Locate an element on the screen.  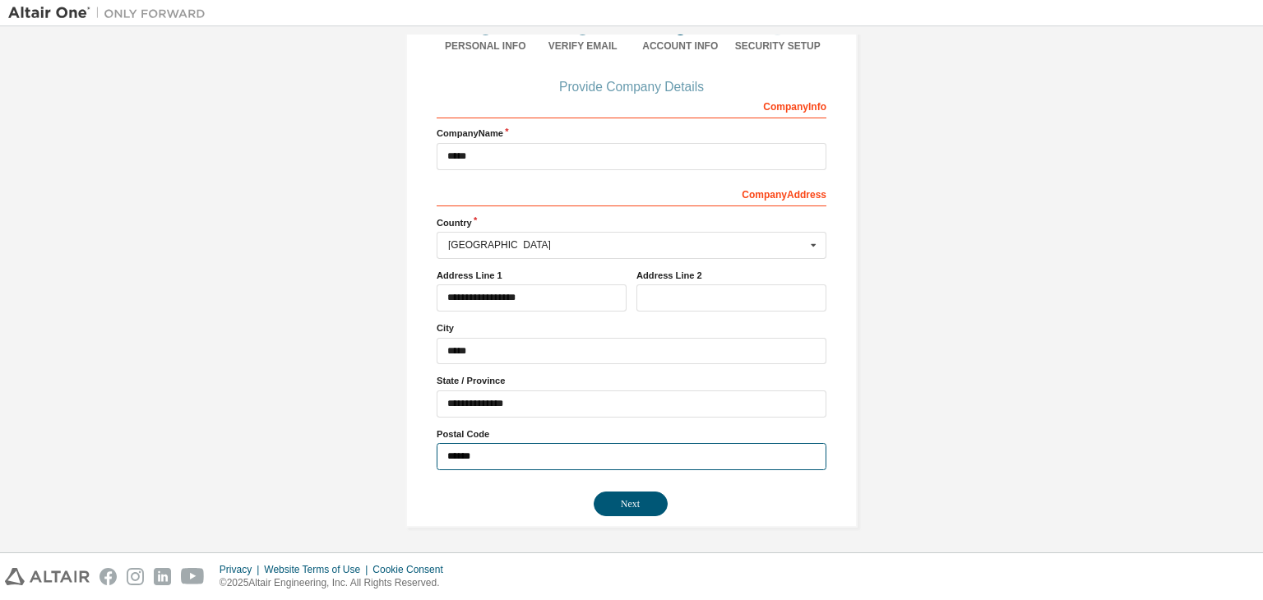
img: facebook.svg is located at coordinates (108, 577).